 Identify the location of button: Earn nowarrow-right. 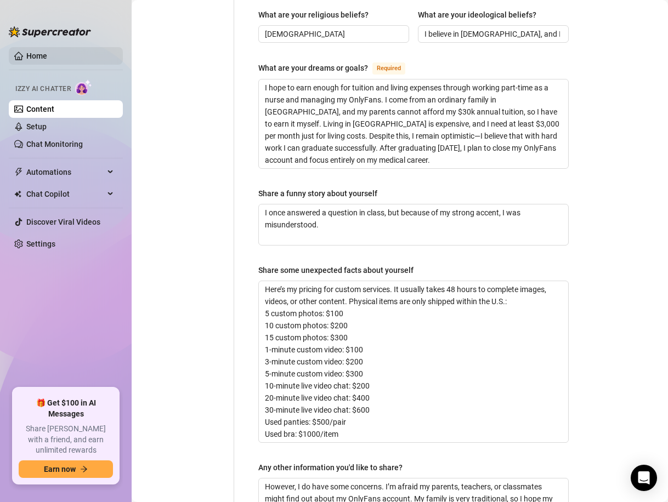
(66, 469).